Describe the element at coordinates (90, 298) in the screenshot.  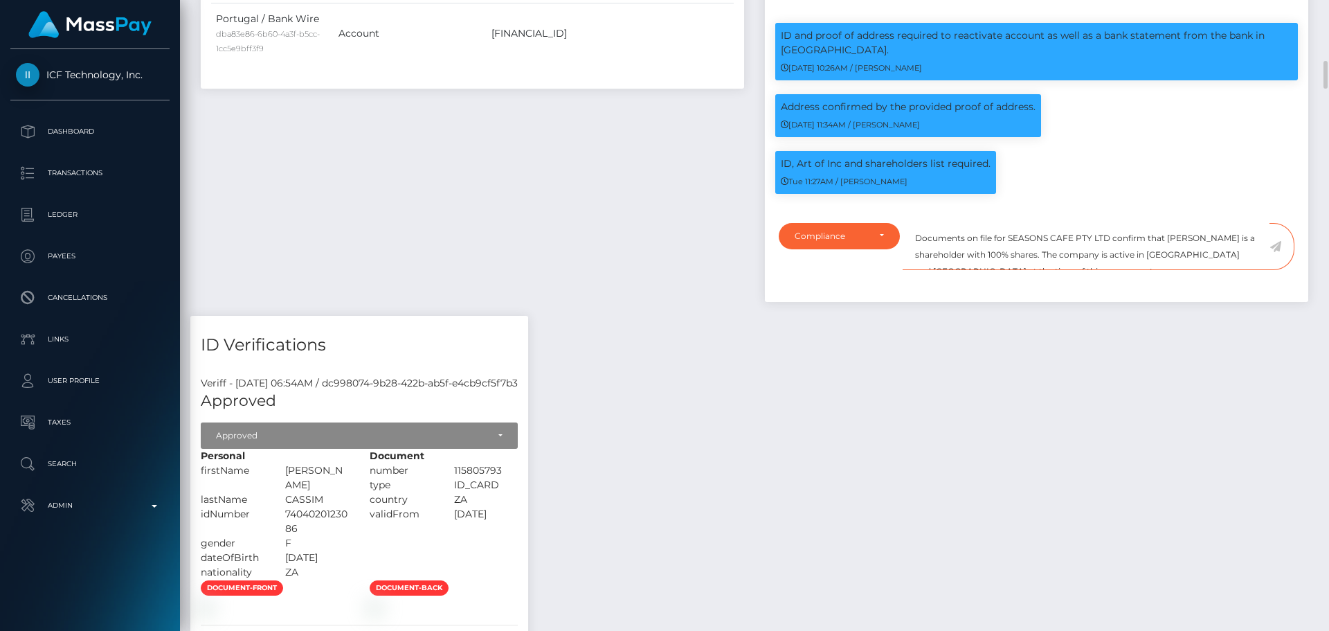
I see `p: Cancellations` at that location.